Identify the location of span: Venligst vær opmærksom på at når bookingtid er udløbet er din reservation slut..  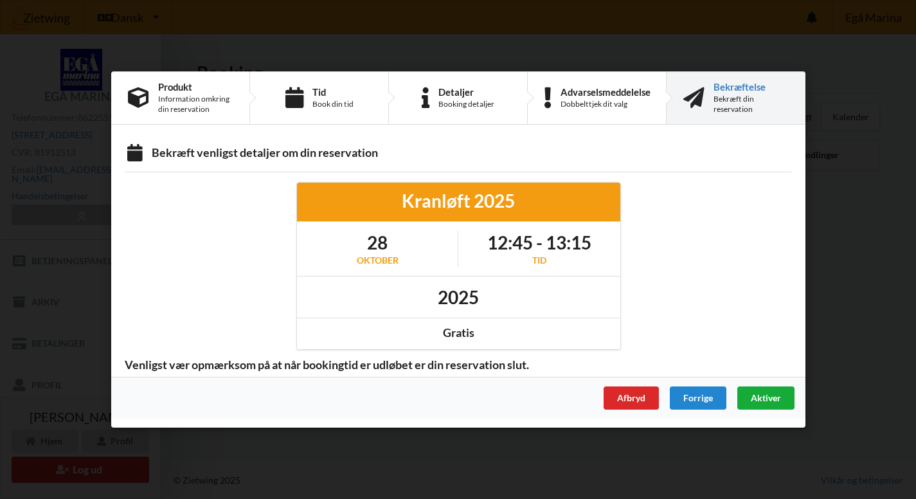
(326, 364).